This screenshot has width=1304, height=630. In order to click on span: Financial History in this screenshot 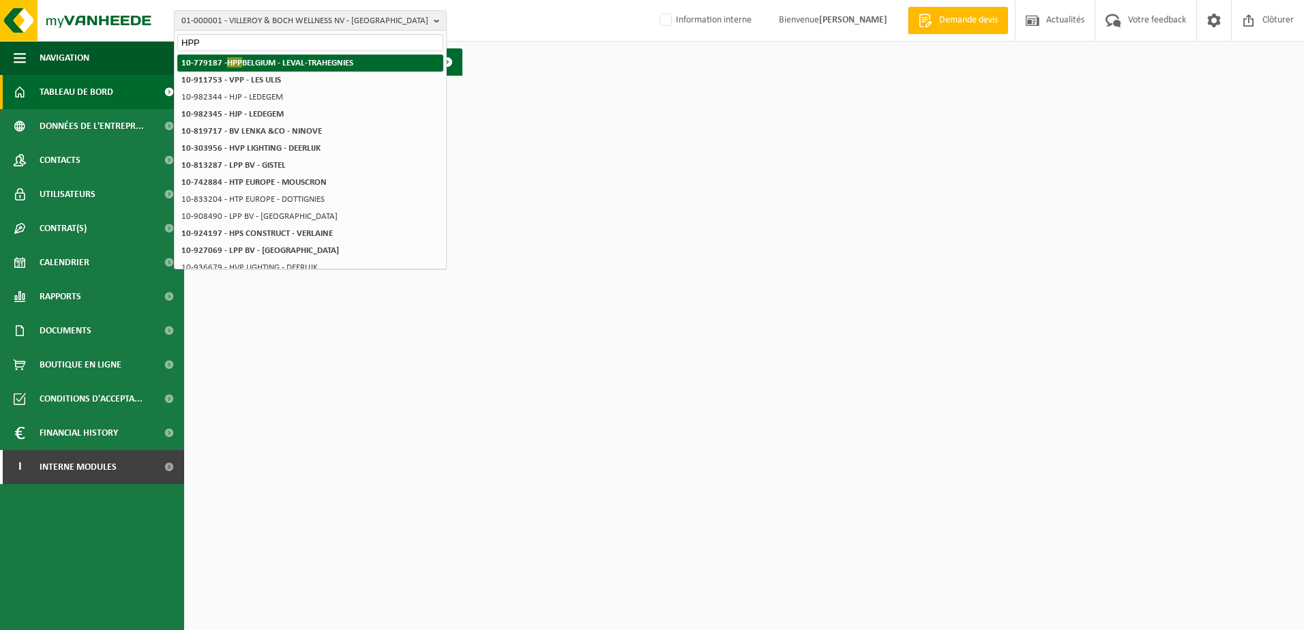, I will do `click(78, 433)`.